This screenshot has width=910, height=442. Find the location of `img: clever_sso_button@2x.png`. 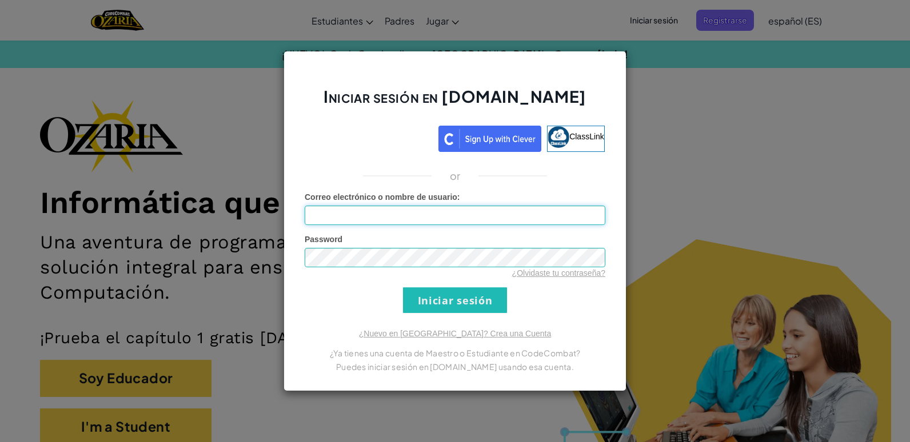

img: clever_sso_button@2x.png is located at coordinates (490, 139).